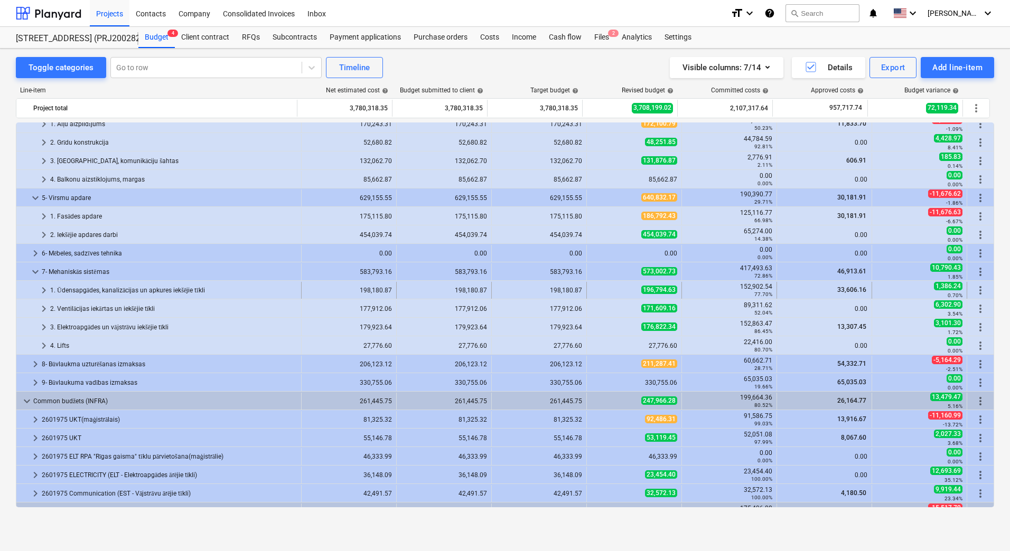 The image size is (1010, 551). I want to click on div: Revised budget, so click(647, 90).